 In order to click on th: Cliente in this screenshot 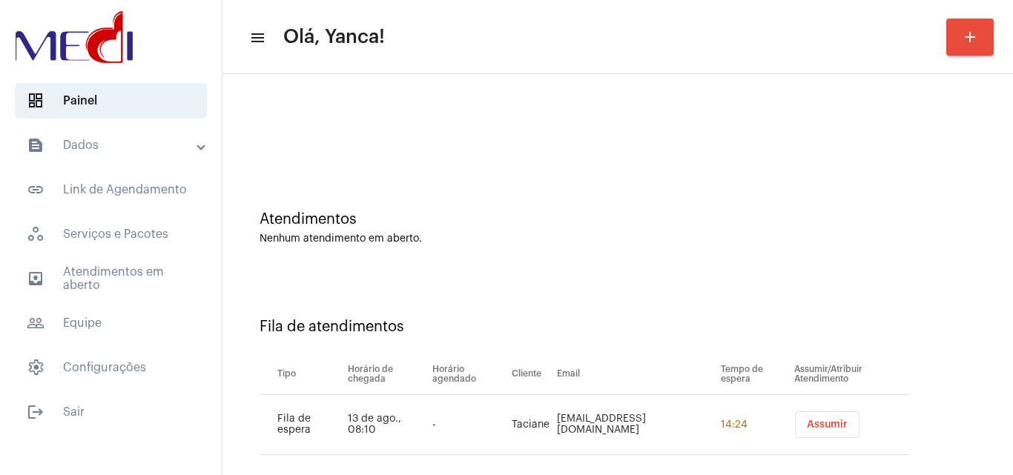, I will do `click(530, 375)`.